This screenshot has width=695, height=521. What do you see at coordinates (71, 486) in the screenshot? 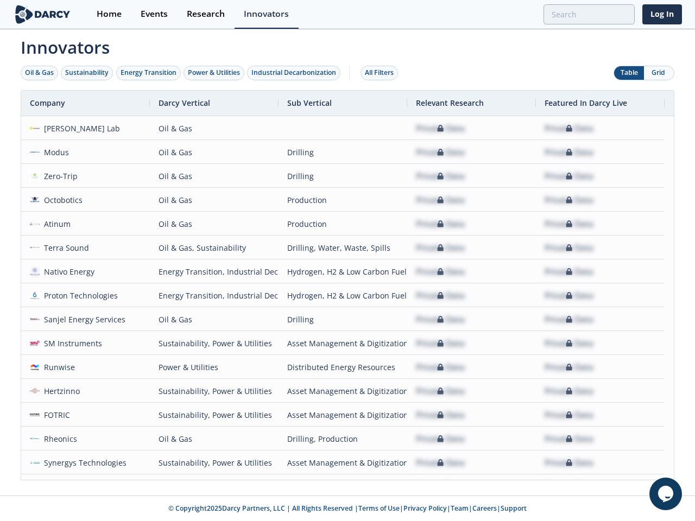
I see `div: Fermata Energy` at bounding box center [71, 486].